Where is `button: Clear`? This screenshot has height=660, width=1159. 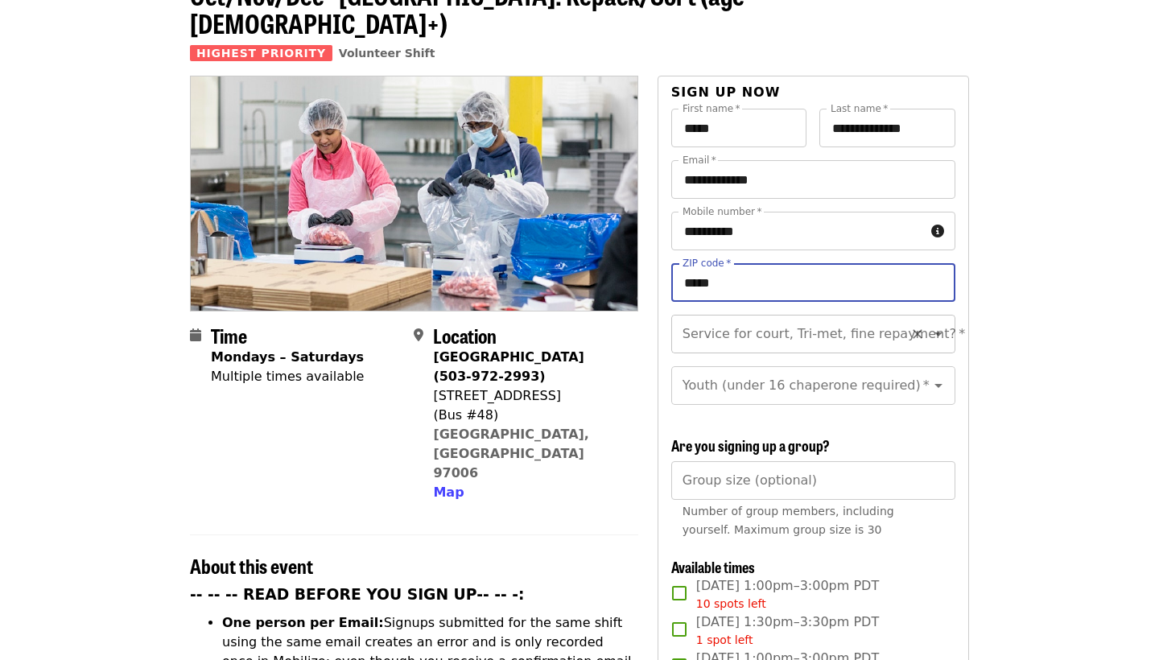
button: Clear is located at coordinates (918, 334).